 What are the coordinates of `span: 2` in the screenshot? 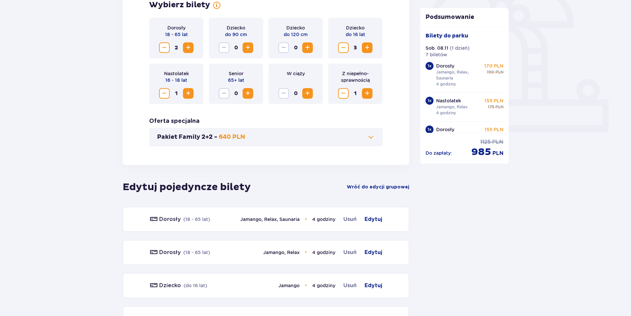 It's located at (176, 48).